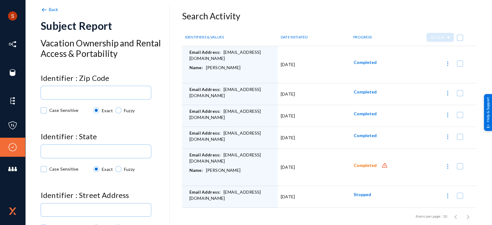 Image resolution: width=492 pixels, height=225 pixels. Describe the element at coordinates (13, 126) in the screenshot. I see `img: icon-policies.svg` at that location.